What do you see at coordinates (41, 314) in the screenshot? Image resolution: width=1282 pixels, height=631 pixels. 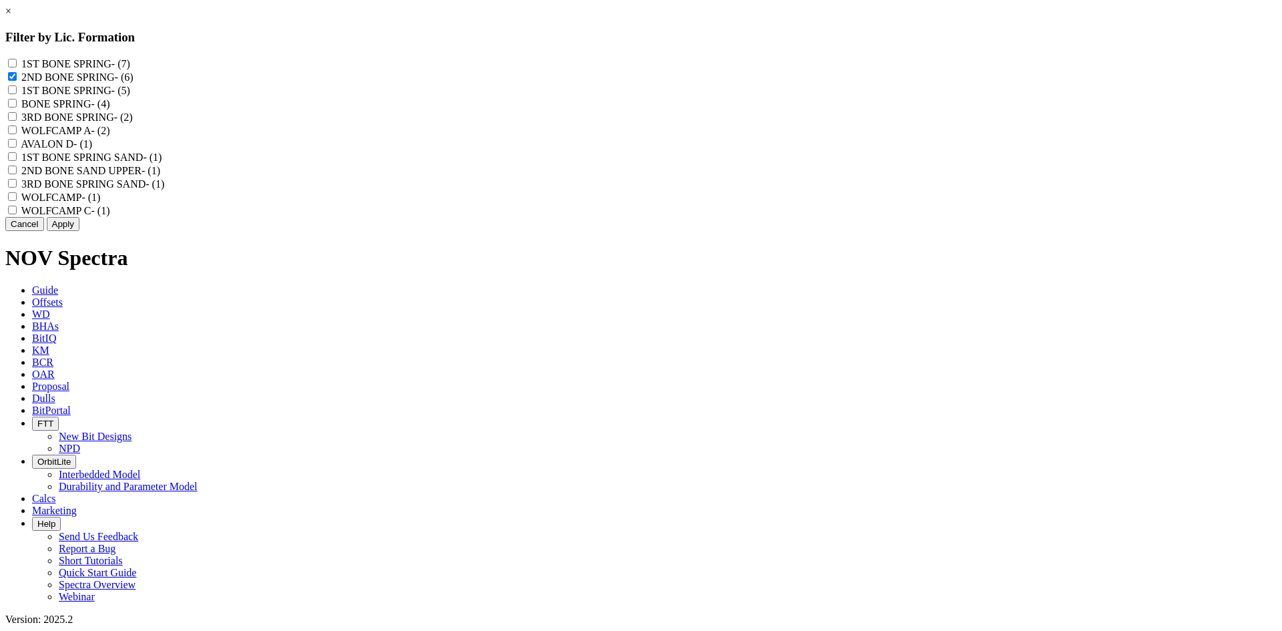 I see `span: WD` at bounding box center [41, 314].